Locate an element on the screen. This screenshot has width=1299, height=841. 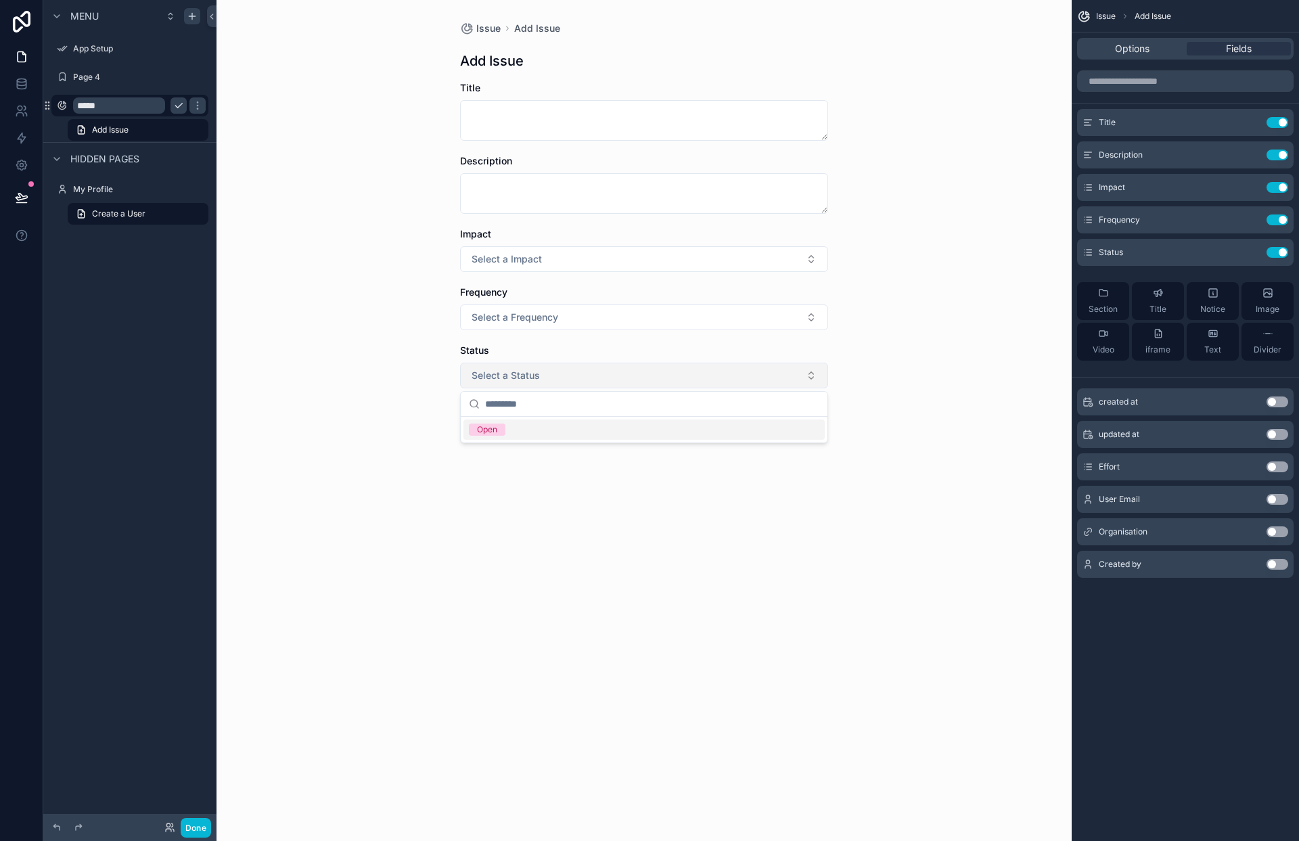
span: Select a Frequency is located at coordinates (515, 317).